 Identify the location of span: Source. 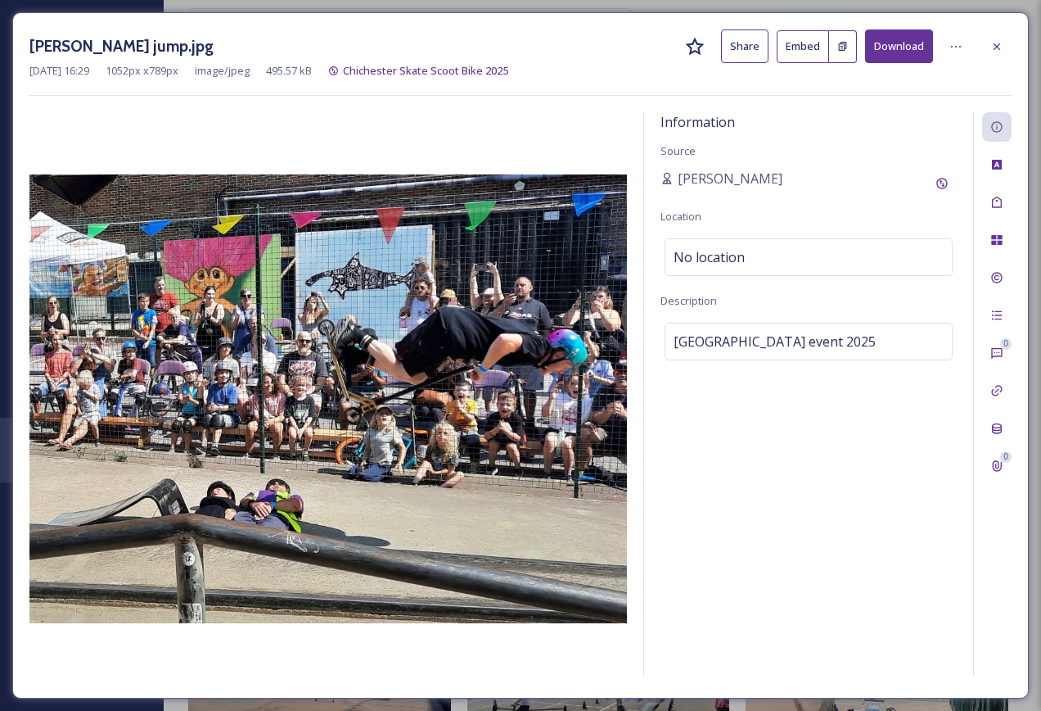
(678, 151).